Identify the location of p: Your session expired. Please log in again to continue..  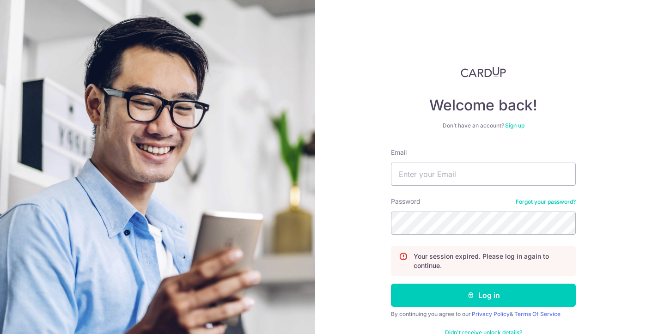
(491, 261).